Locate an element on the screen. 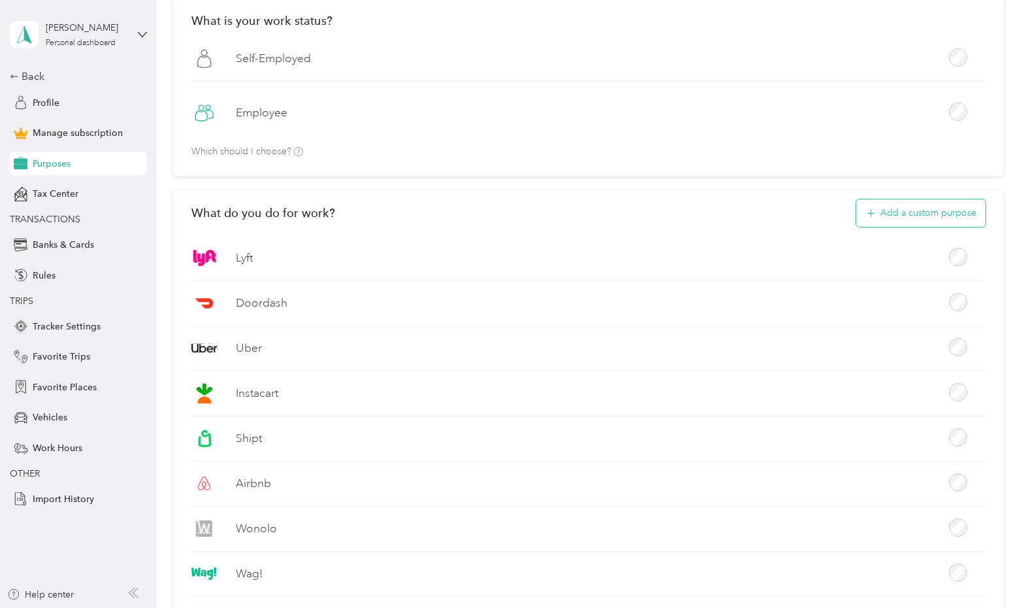 The height and width of the screenshot is (608, 1026). span: Banks & Cards is located at coordinates (63, 244).